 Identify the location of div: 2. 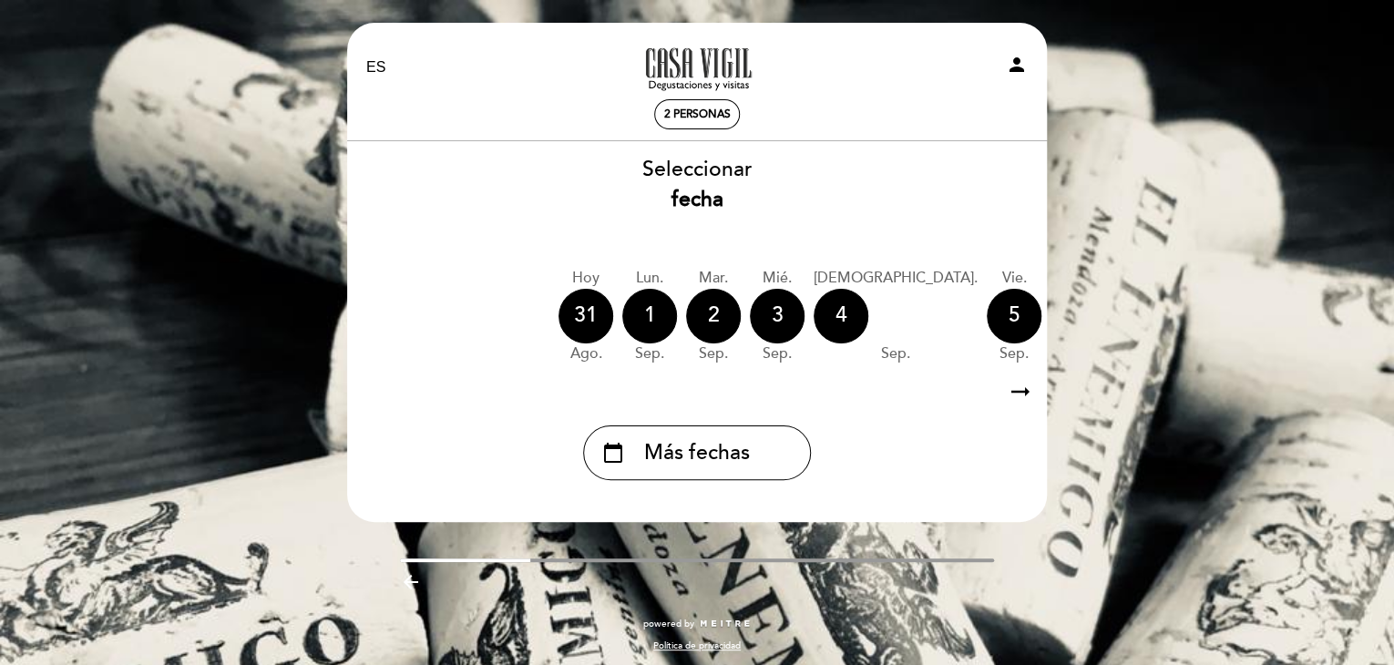
(714, 316).